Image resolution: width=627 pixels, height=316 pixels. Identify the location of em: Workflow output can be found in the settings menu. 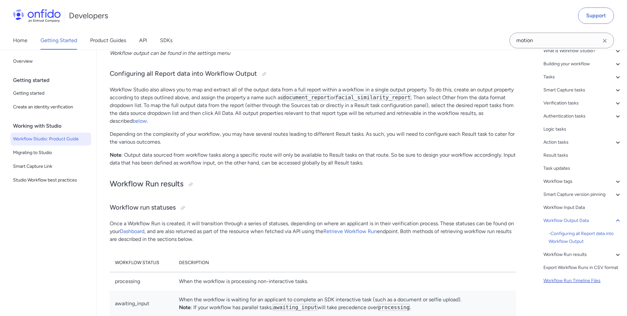
(170, 53).